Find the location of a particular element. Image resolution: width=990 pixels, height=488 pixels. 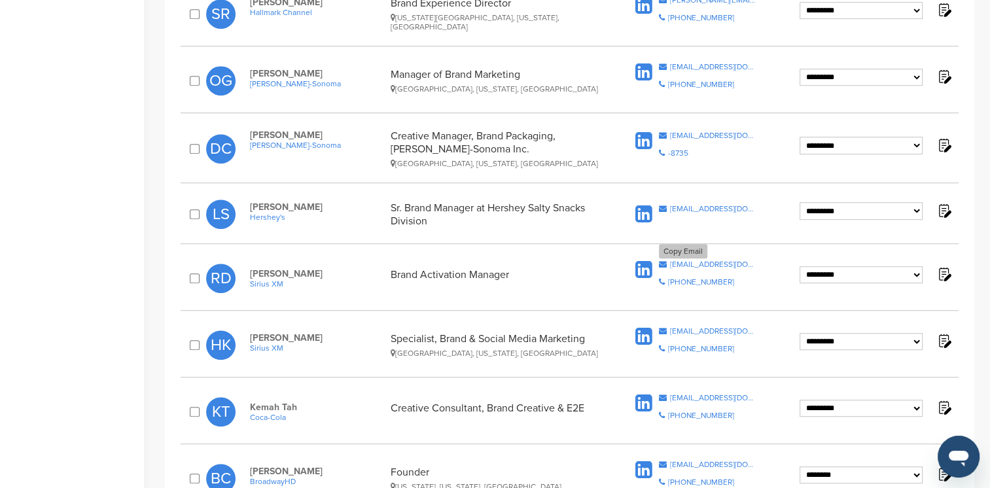

span: BroadwayHD is located at coordinates (317, 482).